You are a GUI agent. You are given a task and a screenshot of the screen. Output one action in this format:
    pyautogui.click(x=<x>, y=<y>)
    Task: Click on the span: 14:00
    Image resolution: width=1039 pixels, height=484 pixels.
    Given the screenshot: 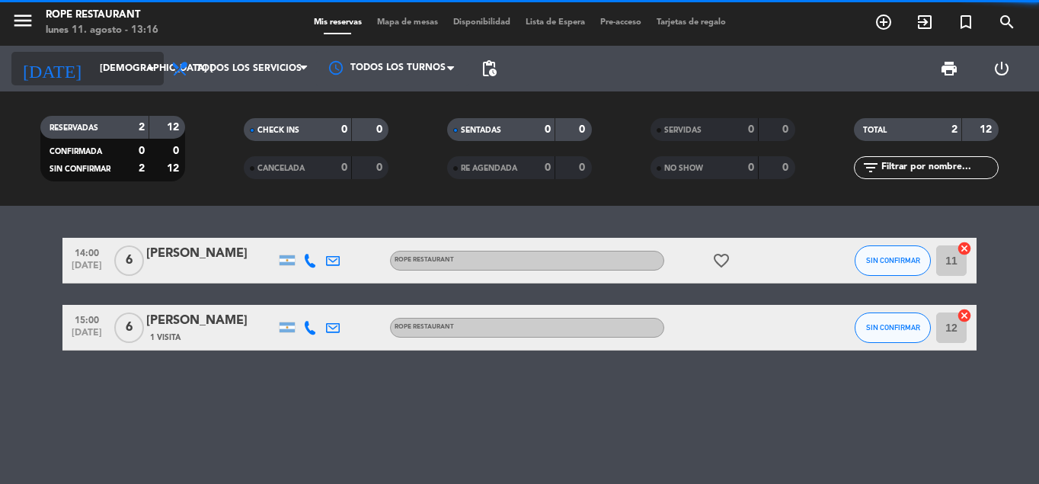 What is the action you would take?
    pyautogui.click(x=87, y=251)
    